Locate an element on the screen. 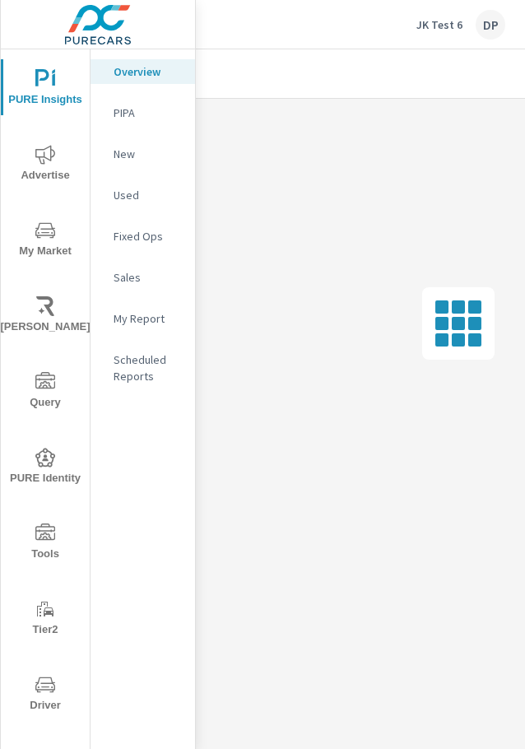  div: Fixed Ops is located at coordinates (142, 236).